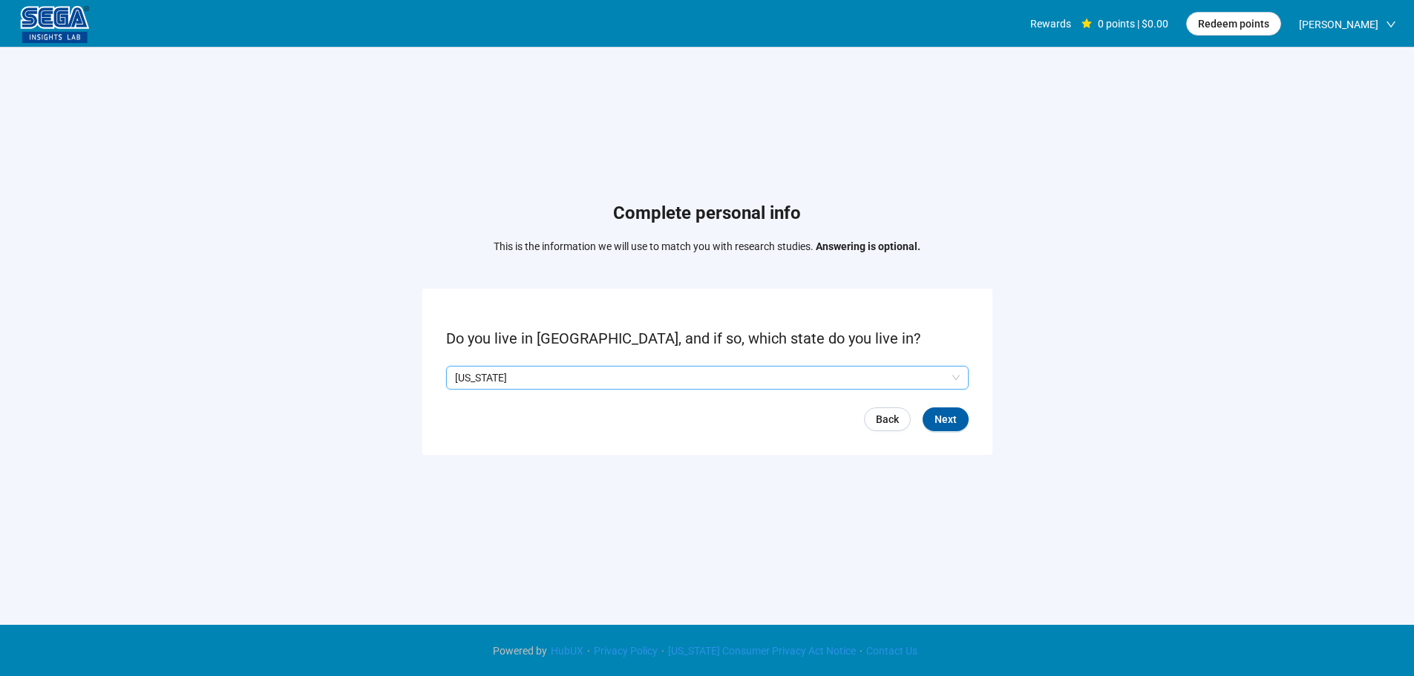 The width and height of the screenshot is (1414, 676). Describe the element at coordinates (707, 246) in the screenshot. I see `p: This is the information we will use to match you with research studies.` at that location.